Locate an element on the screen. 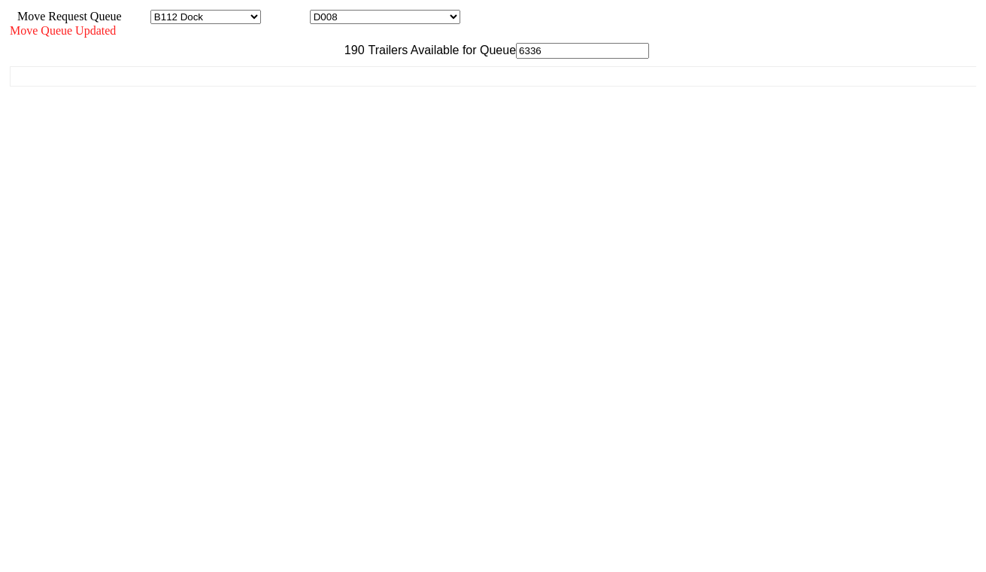 Image resolution: width=986 pixels, height=572 pixels. span: Area is located at coordinates (135, 16).